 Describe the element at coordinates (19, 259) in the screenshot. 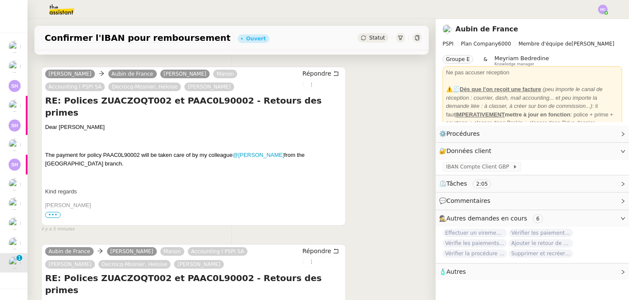

I see `p: 1` at that location.